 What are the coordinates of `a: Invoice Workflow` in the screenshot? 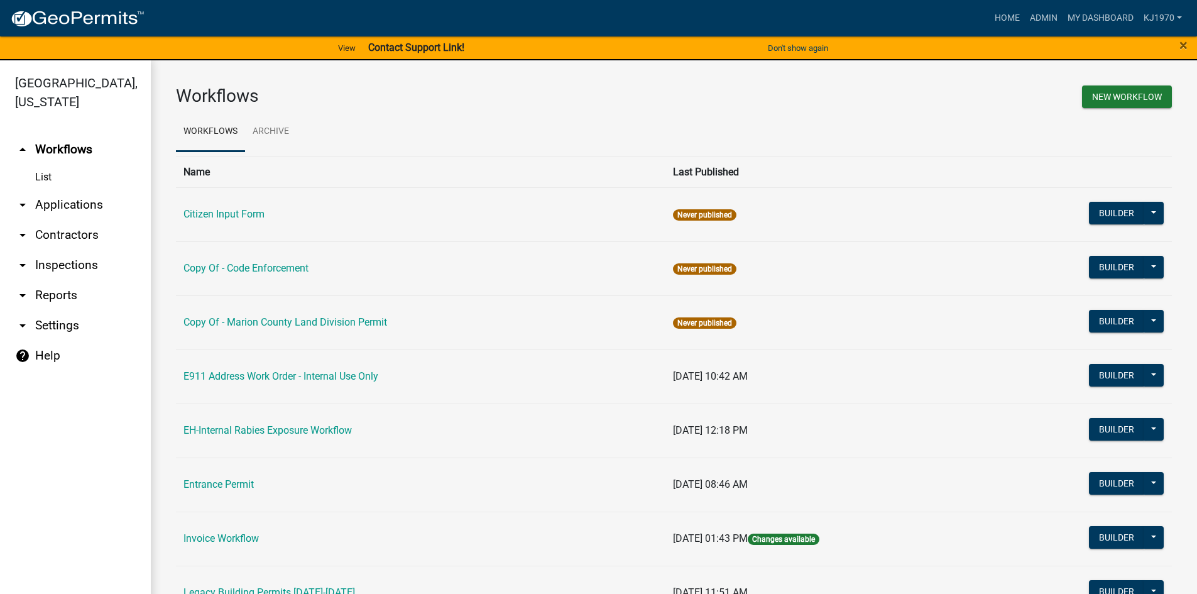 It's located at (221, 538).